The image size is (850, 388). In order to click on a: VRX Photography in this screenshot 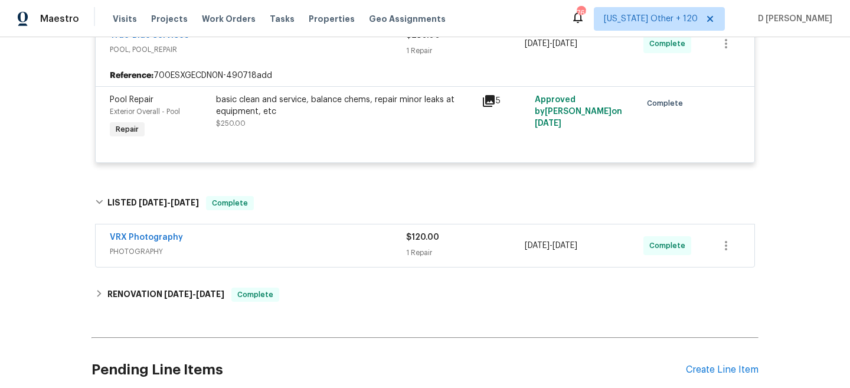, I will do `click(146, 237)`.